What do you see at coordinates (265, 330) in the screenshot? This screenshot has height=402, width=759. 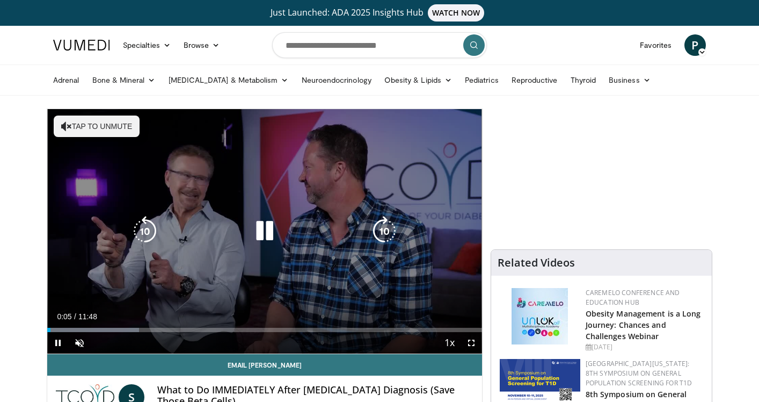 I see `div: Progress Bar` at bounding box center [265, 330].